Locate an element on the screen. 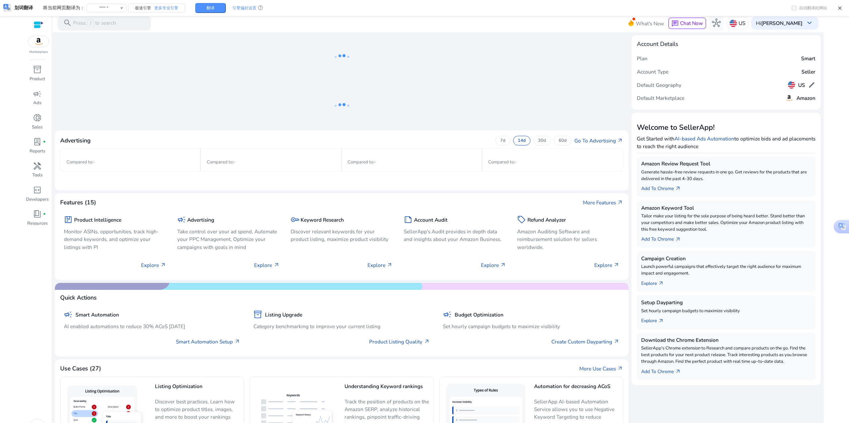 The width and height of the screenshot is (849, 423). h5: Setup Dayparting is located at coordinates (726, 302).